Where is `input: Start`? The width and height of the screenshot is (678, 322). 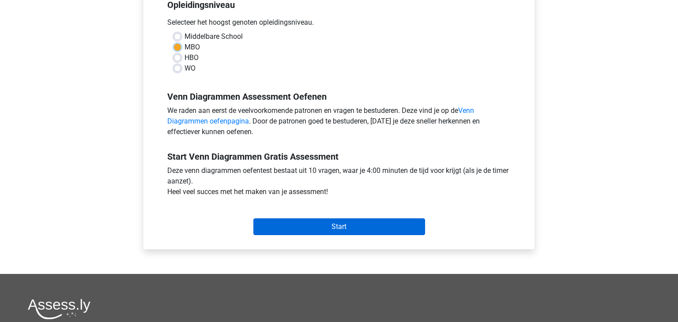
input: Start is located at coordinates (339, 227).